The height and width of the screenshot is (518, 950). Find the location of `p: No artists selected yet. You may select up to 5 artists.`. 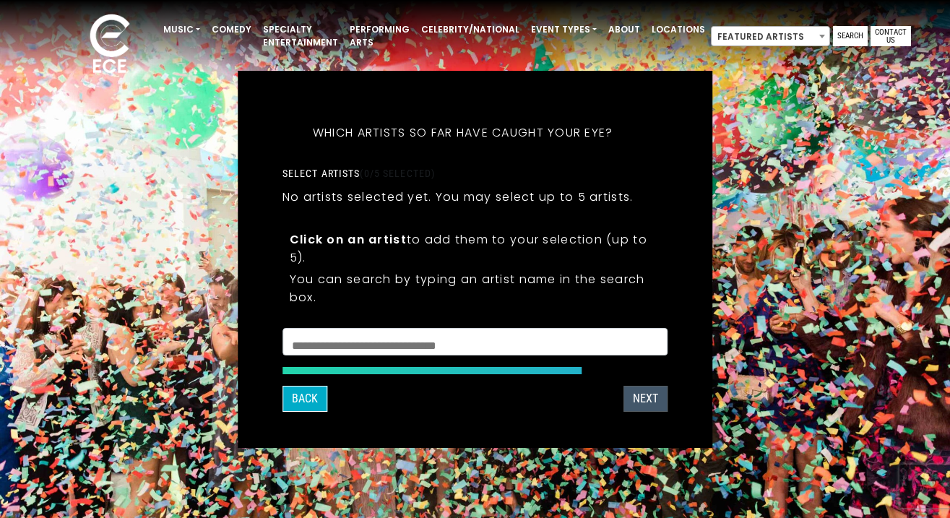

p: No artists selected yet. You may select up to 5 artists. is located at coordinates (458, 196).